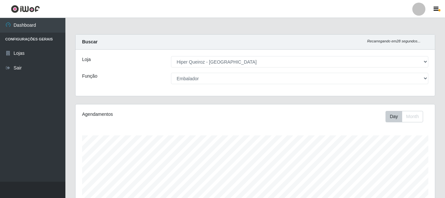 The height and width of the screenshot is (198, 445). Describe the element at coordinates (151, 114) in the screenshot. I see `div: Agendamentos` at that location.